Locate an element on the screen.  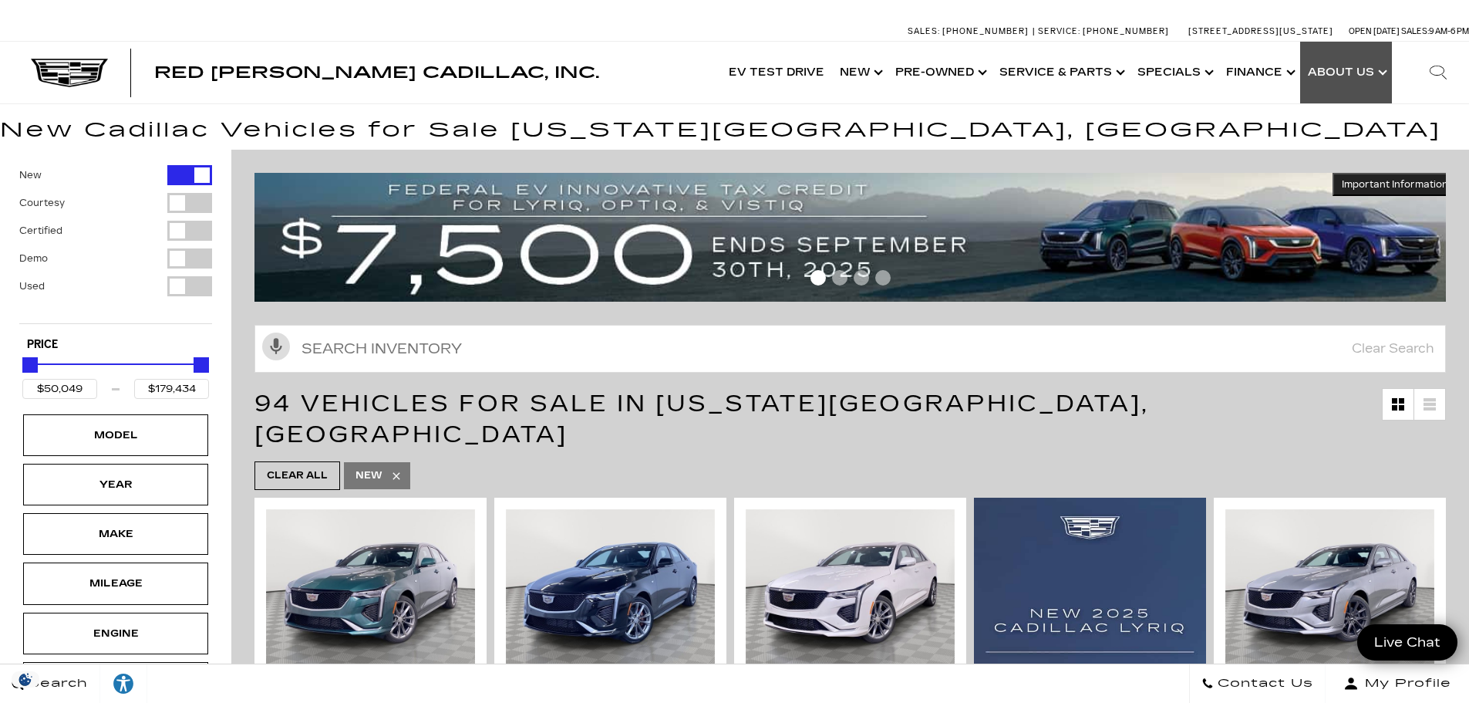
span: Clear All is located at coordinates (297, 475).